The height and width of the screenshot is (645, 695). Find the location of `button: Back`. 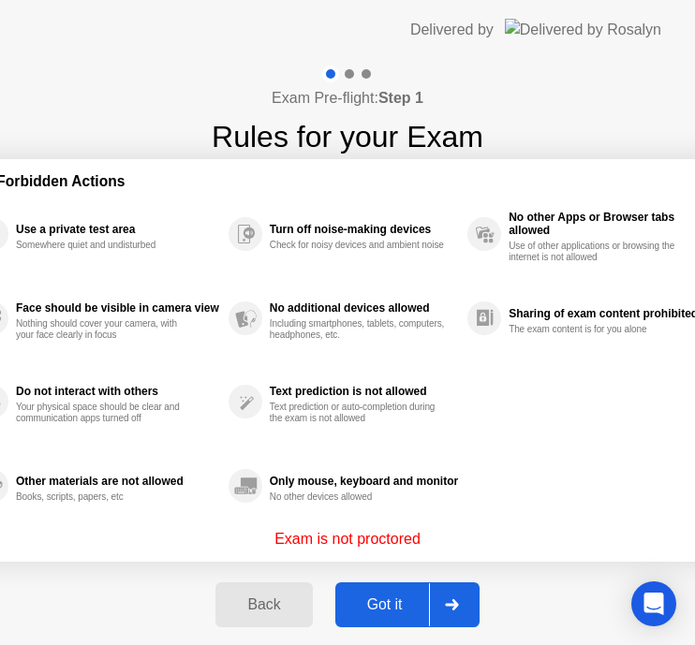

button: Back is located at coordinates (263, 605).